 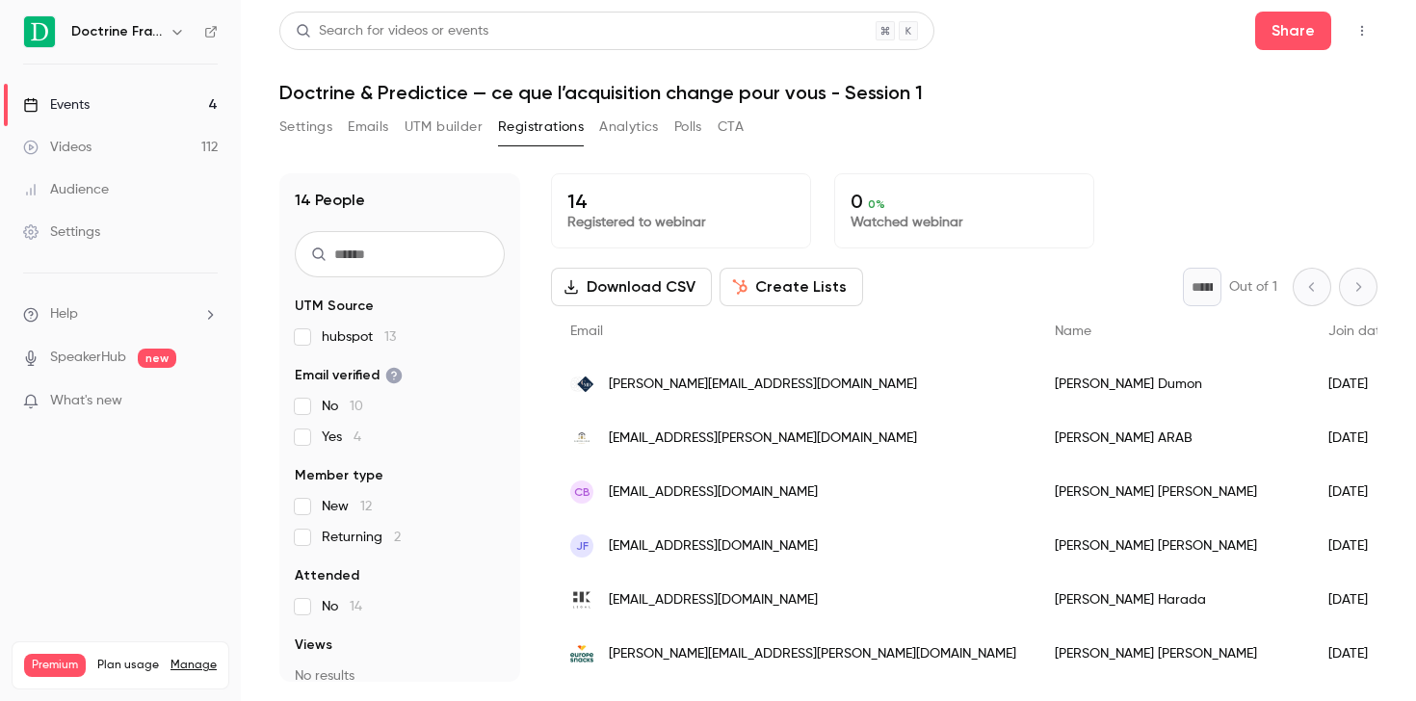 What do you see at coordinates (356, 406) in the screenshot?
I see `span: 10` at bounding box center [356, 406].